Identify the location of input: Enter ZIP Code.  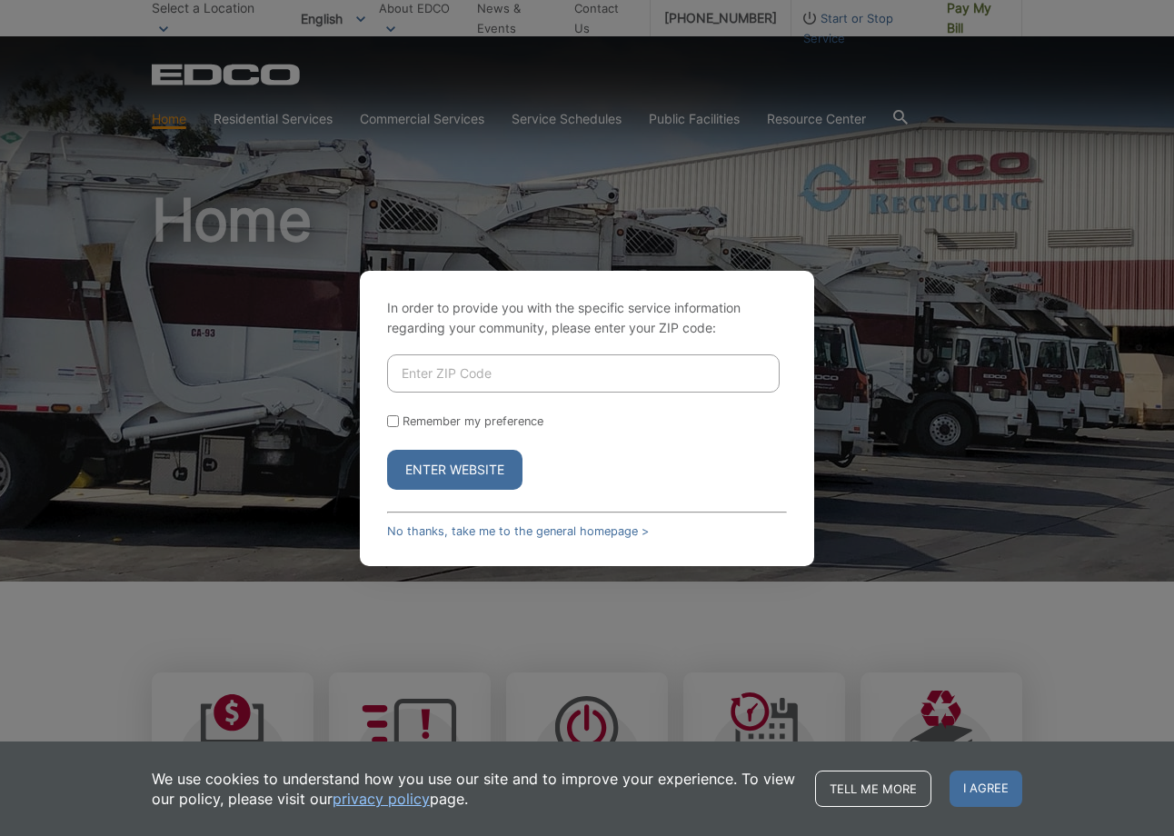
(583, 374).